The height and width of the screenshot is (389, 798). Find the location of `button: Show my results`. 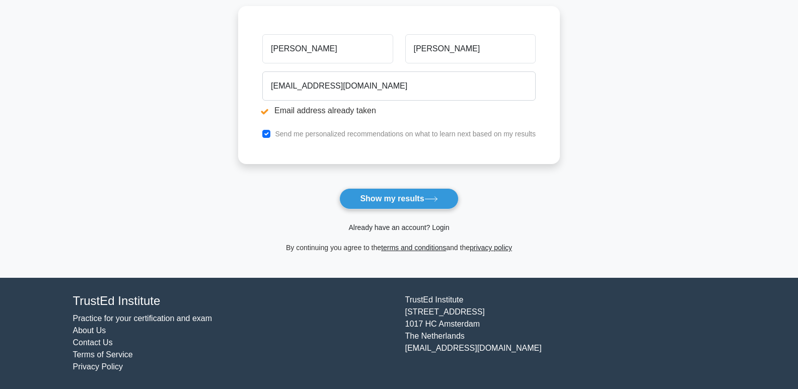

button: Show my results is located at coordinates (399, 199).